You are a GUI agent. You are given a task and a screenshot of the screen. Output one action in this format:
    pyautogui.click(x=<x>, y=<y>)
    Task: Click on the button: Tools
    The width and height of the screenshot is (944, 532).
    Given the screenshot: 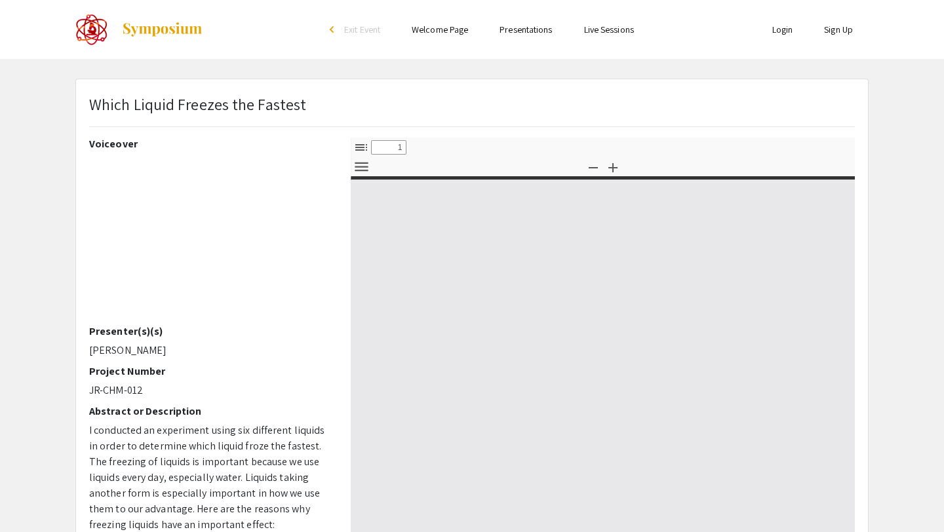 What is the action you would take?
    pyautogui.click(x=361, y=166)
    